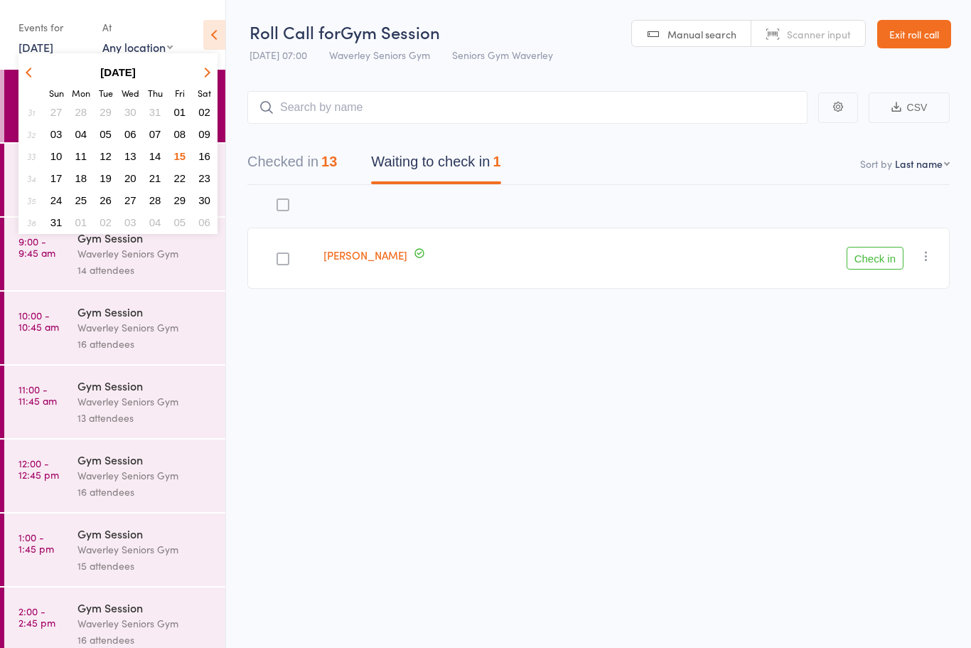 This screenshot has width=971, height=648. What do you see at coordinates (390, 31) in the screenshot?
I see `span: Gym Session` at bounding box center [390, 31].